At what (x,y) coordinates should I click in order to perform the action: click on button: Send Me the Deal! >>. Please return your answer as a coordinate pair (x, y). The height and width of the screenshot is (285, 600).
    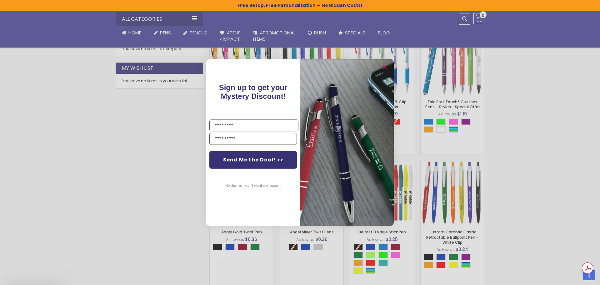
    Looking at the image, I should click on (253, 160).